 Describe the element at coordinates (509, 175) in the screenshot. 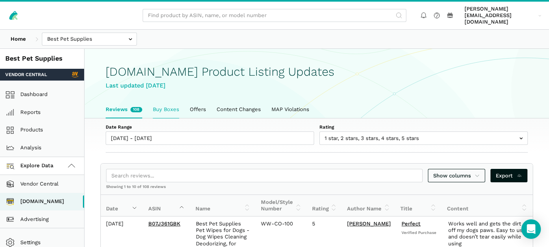

I see `a: Export` at that location.